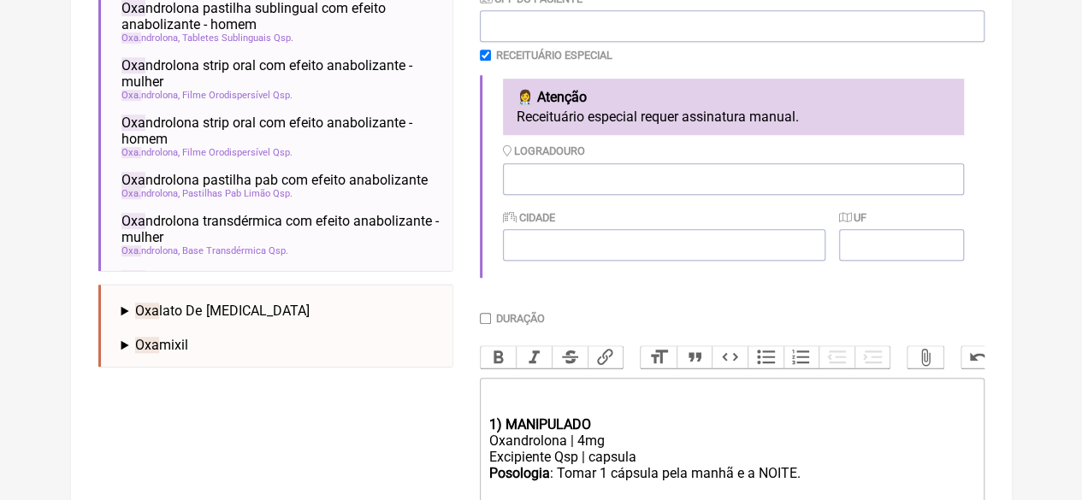  What do you see at coordinates (280, 131) in the screenshot?
I see `span: ndrolona strip oral com efeito anabolizante - homem` at bounding box center [280, 131].